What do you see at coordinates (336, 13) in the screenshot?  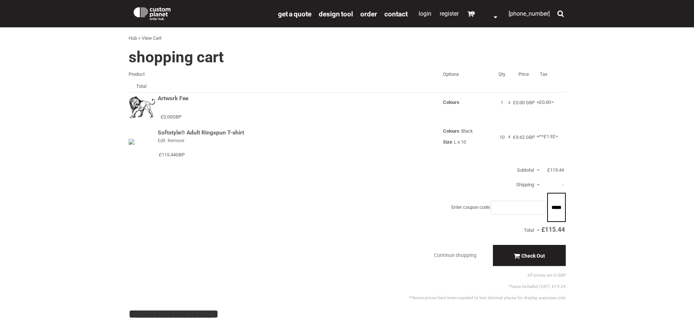 I see `a: design tool` at bounding box center [336, 13].